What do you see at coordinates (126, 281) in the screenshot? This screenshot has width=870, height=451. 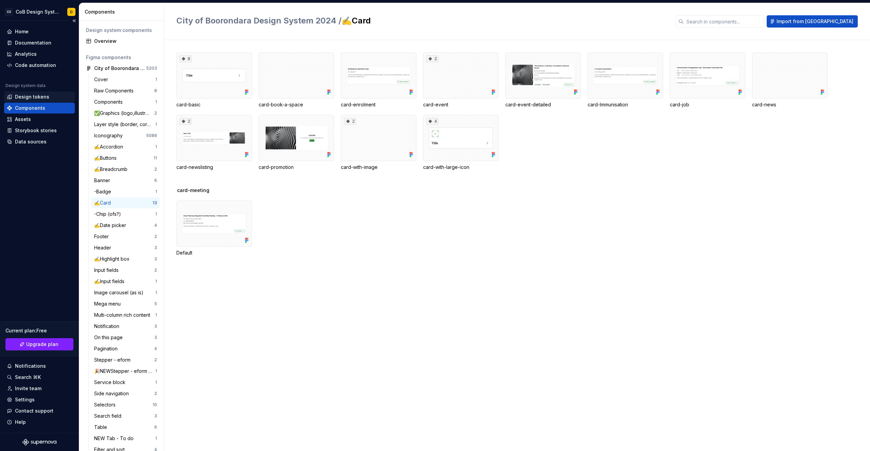 I see `a: ✍️Input fields1` at bounding box center [126, 281].